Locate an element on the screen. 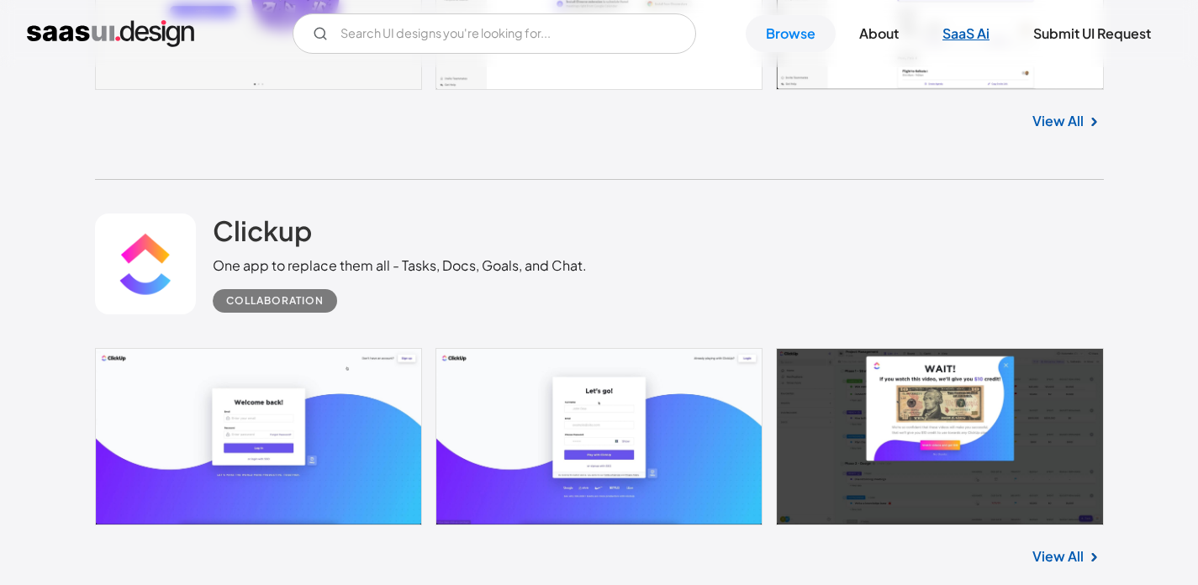 This screenshot has height=585, width=1198. div: Collaboration is located at coordinates (275, 301).